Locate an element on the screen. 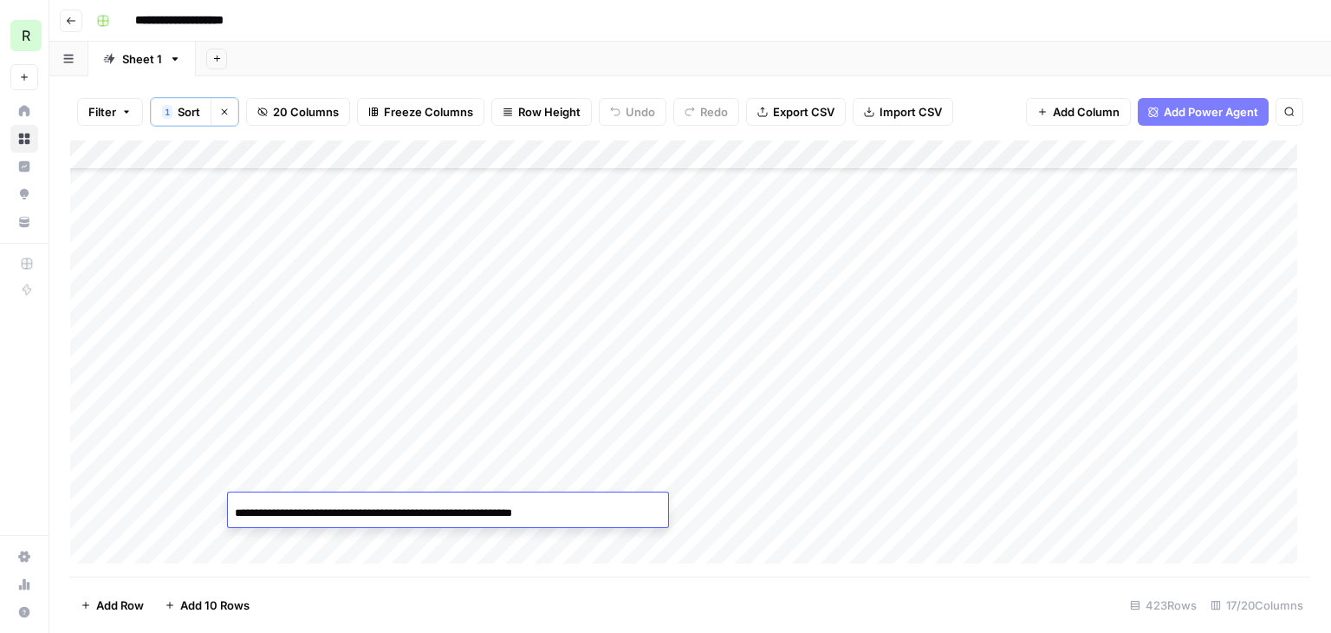 Image resolution: width=1331 pixels, height=633 pixels. span: Redo is located at coordinates (714, 112).